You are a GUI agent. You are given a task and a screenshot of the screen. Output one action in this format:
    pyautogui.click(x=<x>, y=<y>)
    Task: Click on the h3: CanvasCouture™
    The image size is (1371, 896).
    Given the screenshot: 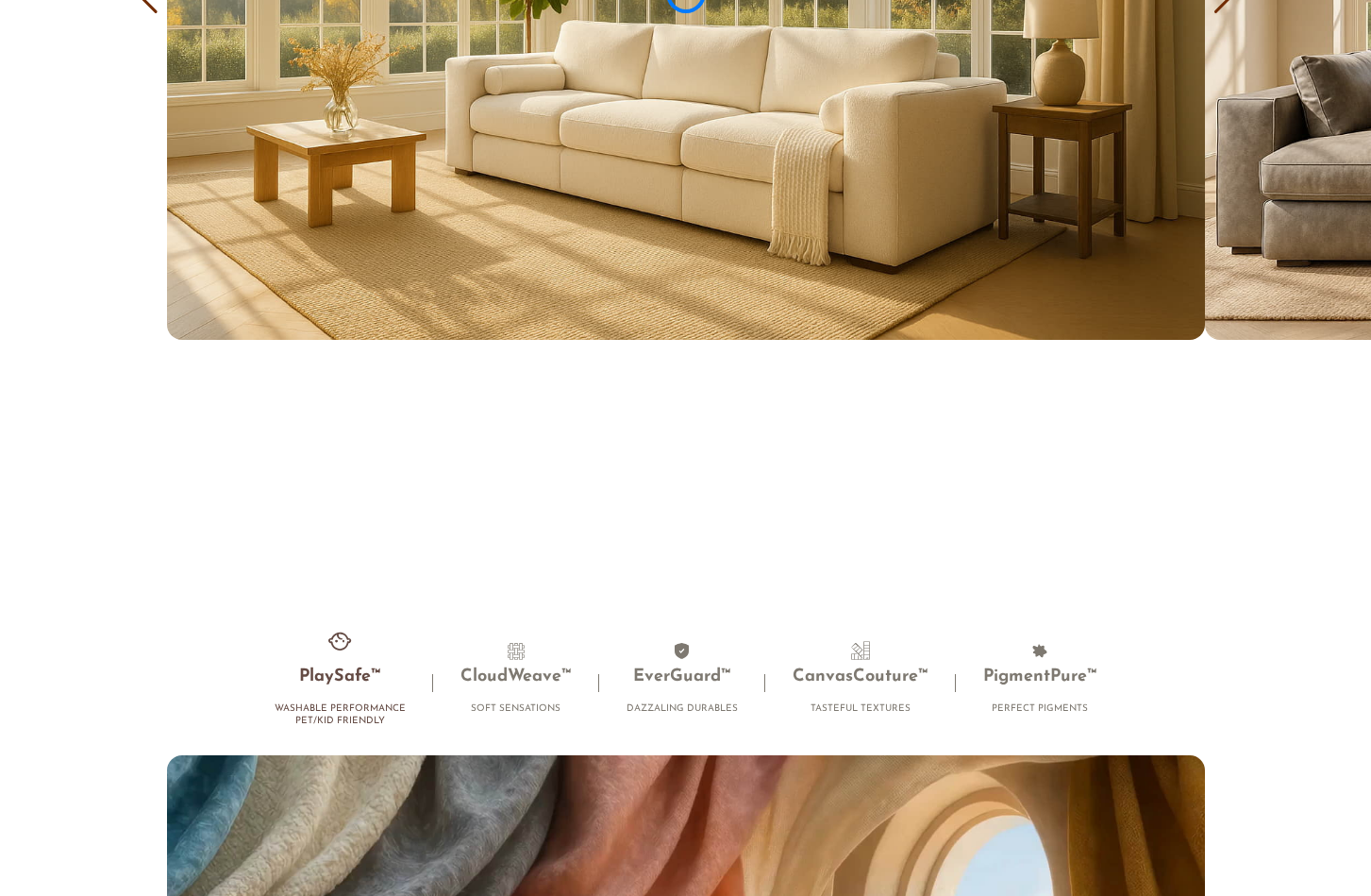 What is the action you would take?
    pyautogui.click(x=861, y=676)
    